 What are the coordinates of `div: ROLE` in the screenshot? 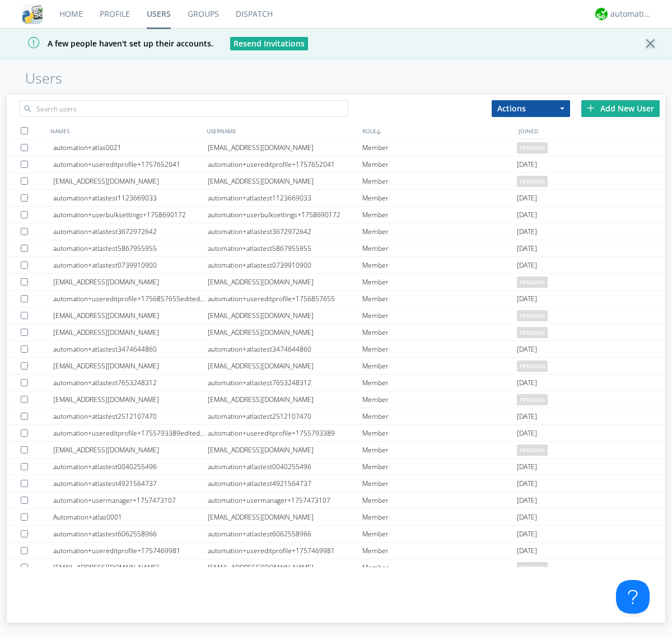 It's located at (437, 130).